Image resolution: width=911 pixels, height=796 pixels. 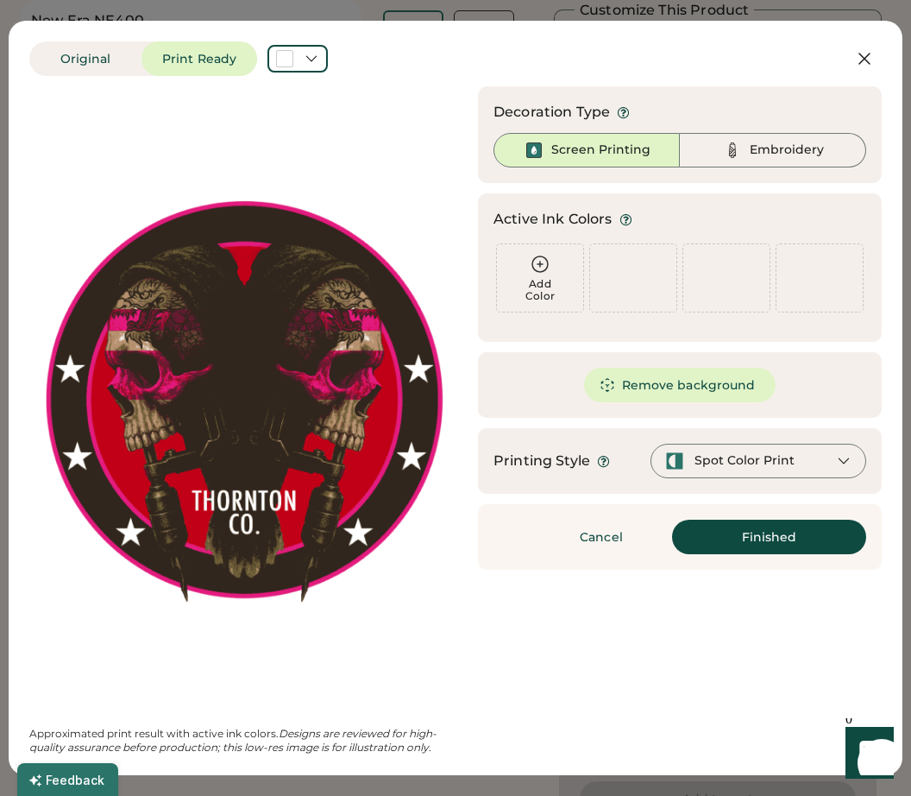 What do you see at coordinates (199, 59) in the screenshot?
I see `button: Print Ready` at bounding box center [199, 59].